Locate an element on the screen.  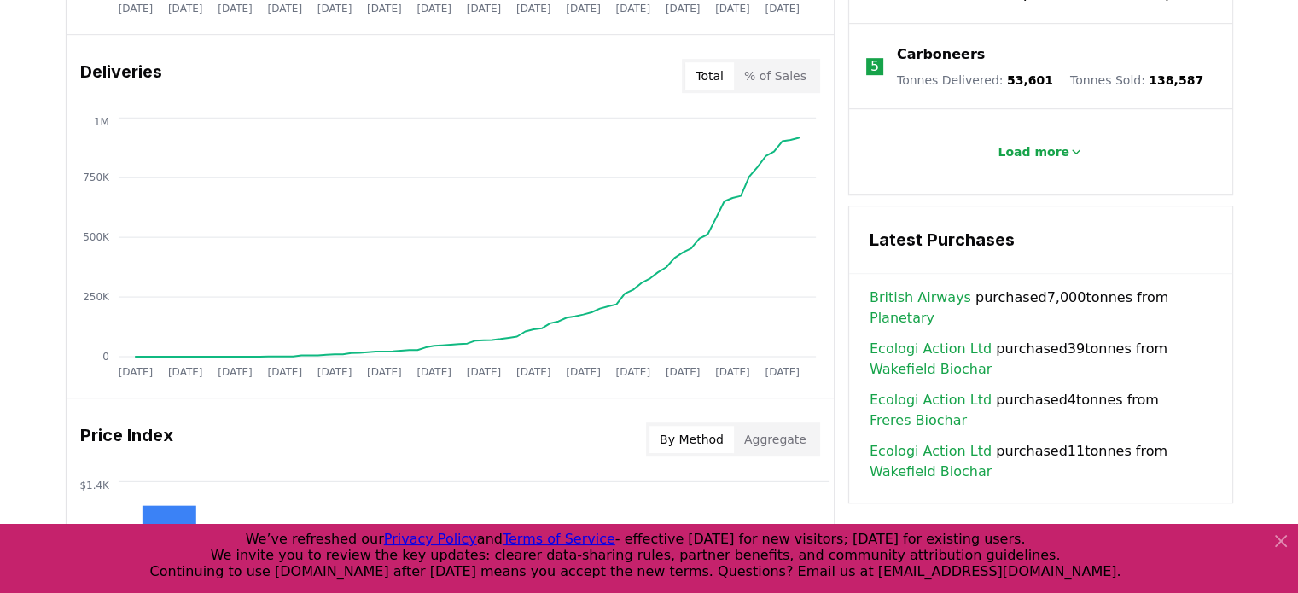
h3: Price Index is located at coordinates (126, 439).